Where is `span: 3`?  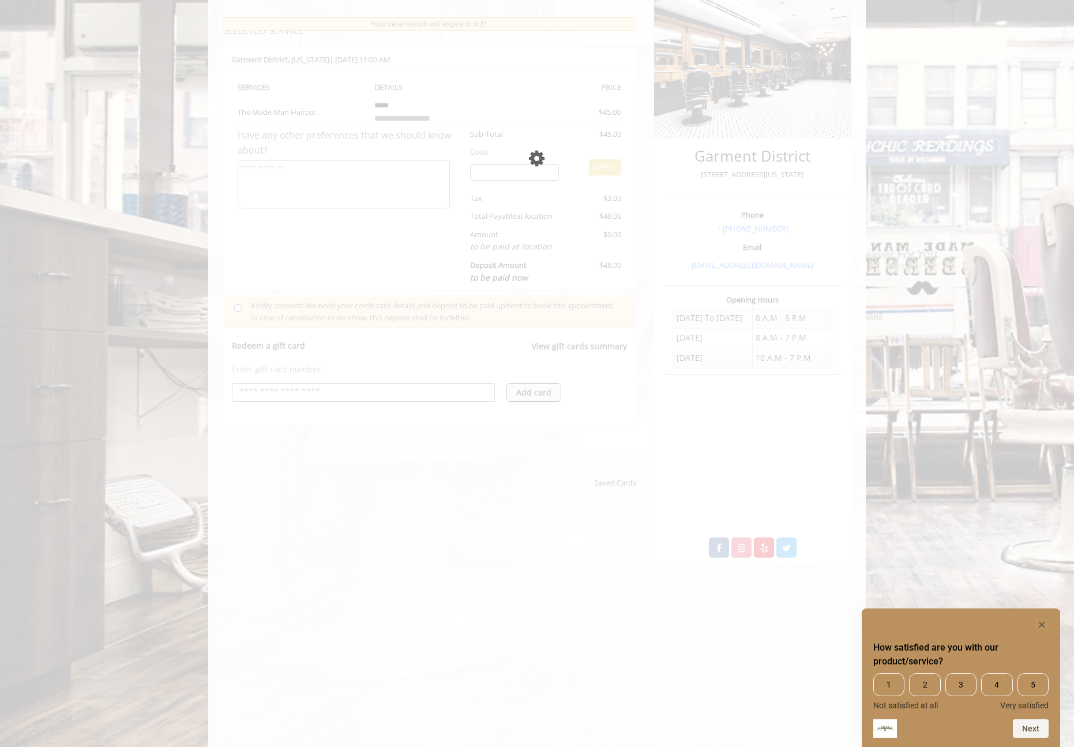 span: 3 is located at coordinates (961, 684).